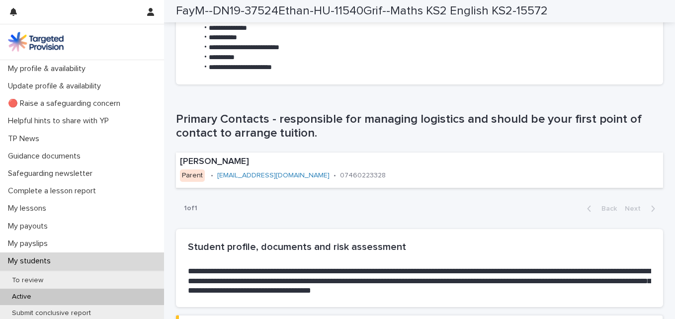 The image size is (675, 319). Describe the element at coordinates (27, 280) in the screenshot. I see `p: To review` at that location.